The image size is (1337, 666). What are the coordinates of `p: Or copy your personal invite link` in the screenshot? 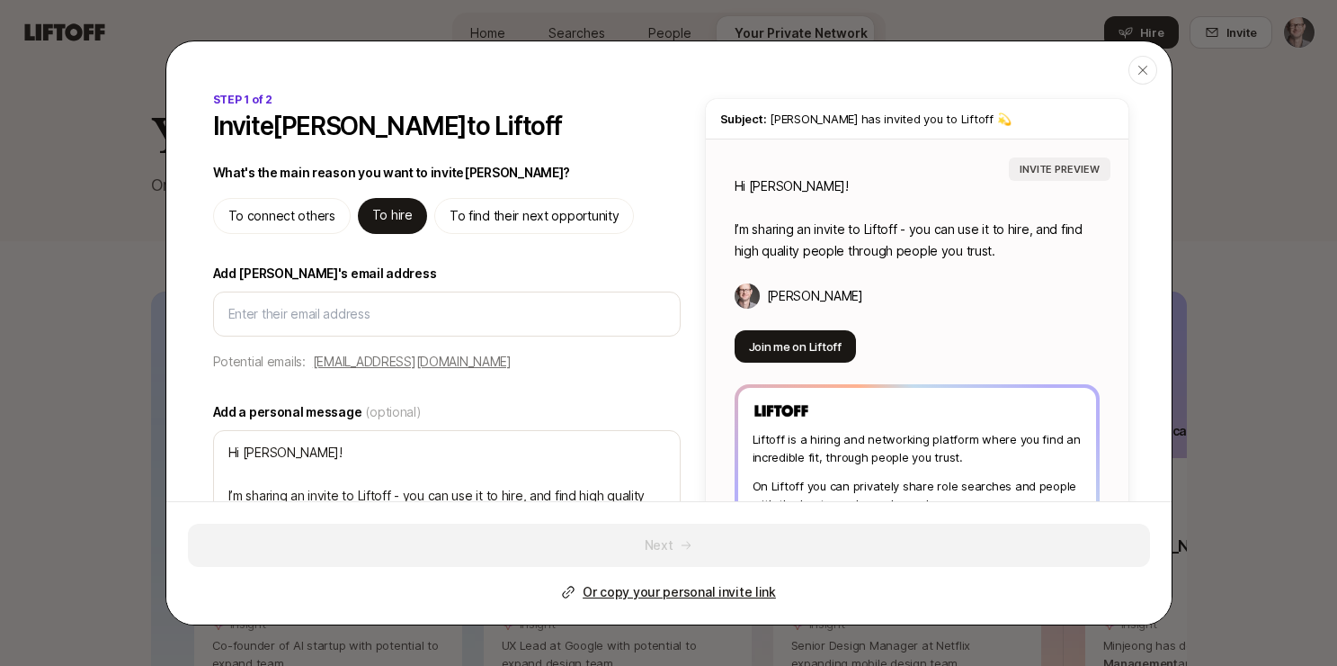 It's located at (679, 592).